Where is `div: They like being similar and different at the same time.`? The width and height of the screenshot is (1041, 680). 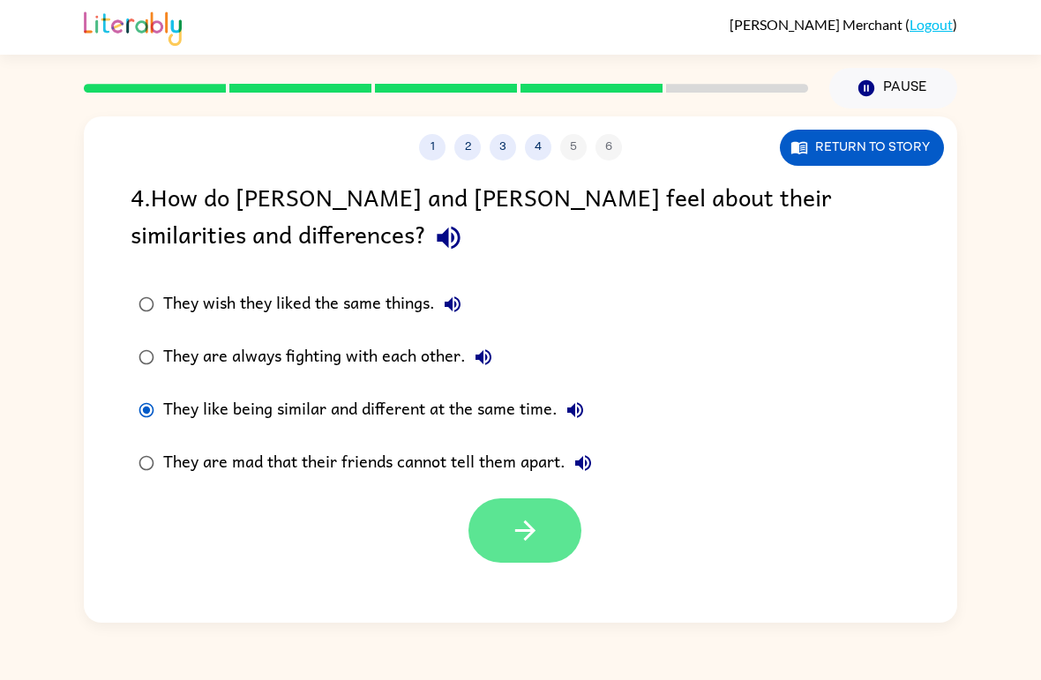
div: They like being similar and different at the same time. is located at coordinates (377, 410).